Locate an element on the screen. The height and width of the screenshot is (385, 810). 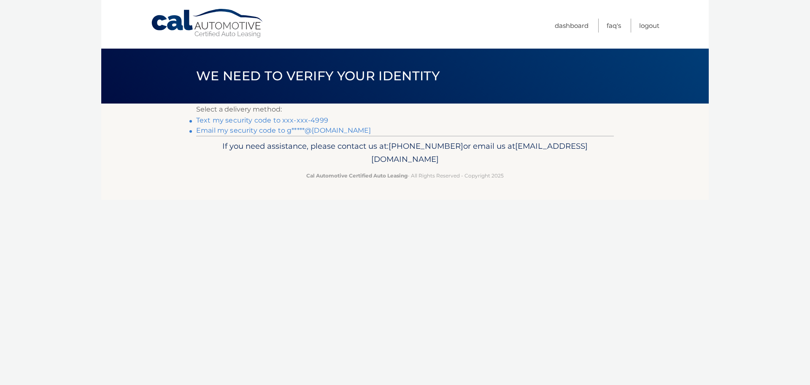
strong: Cal Automotive Certified Auto Leasing is located at coordinates (357, 175).